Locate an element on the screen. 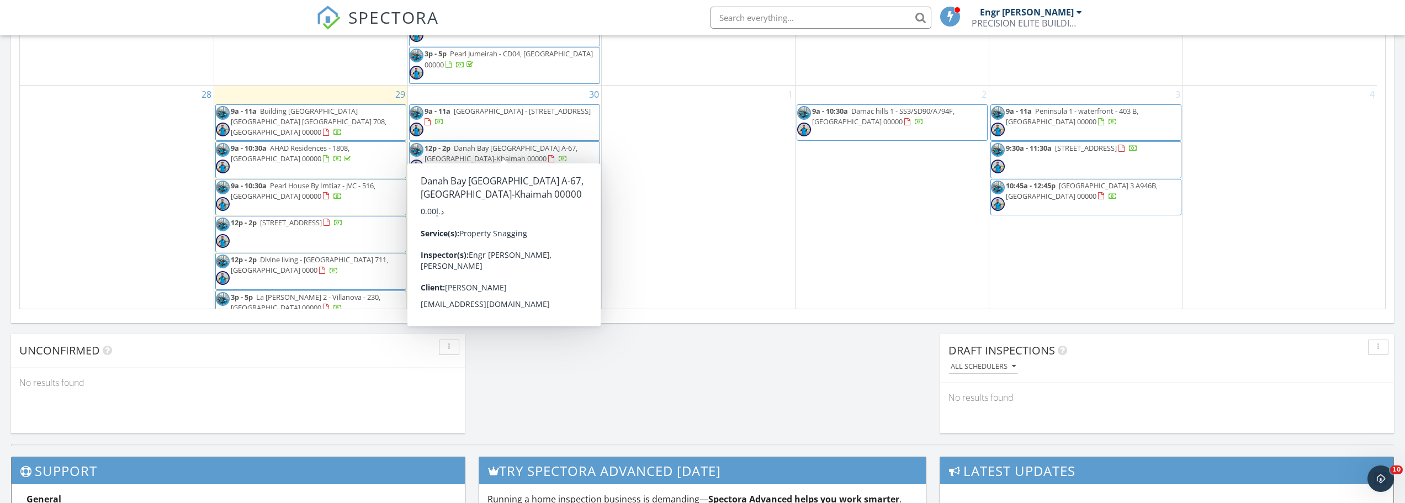 Image resolution: width=1405 pixels, height=503 pixels. a: Go to October 3, 2025 is located at coordinates (1177, 94).